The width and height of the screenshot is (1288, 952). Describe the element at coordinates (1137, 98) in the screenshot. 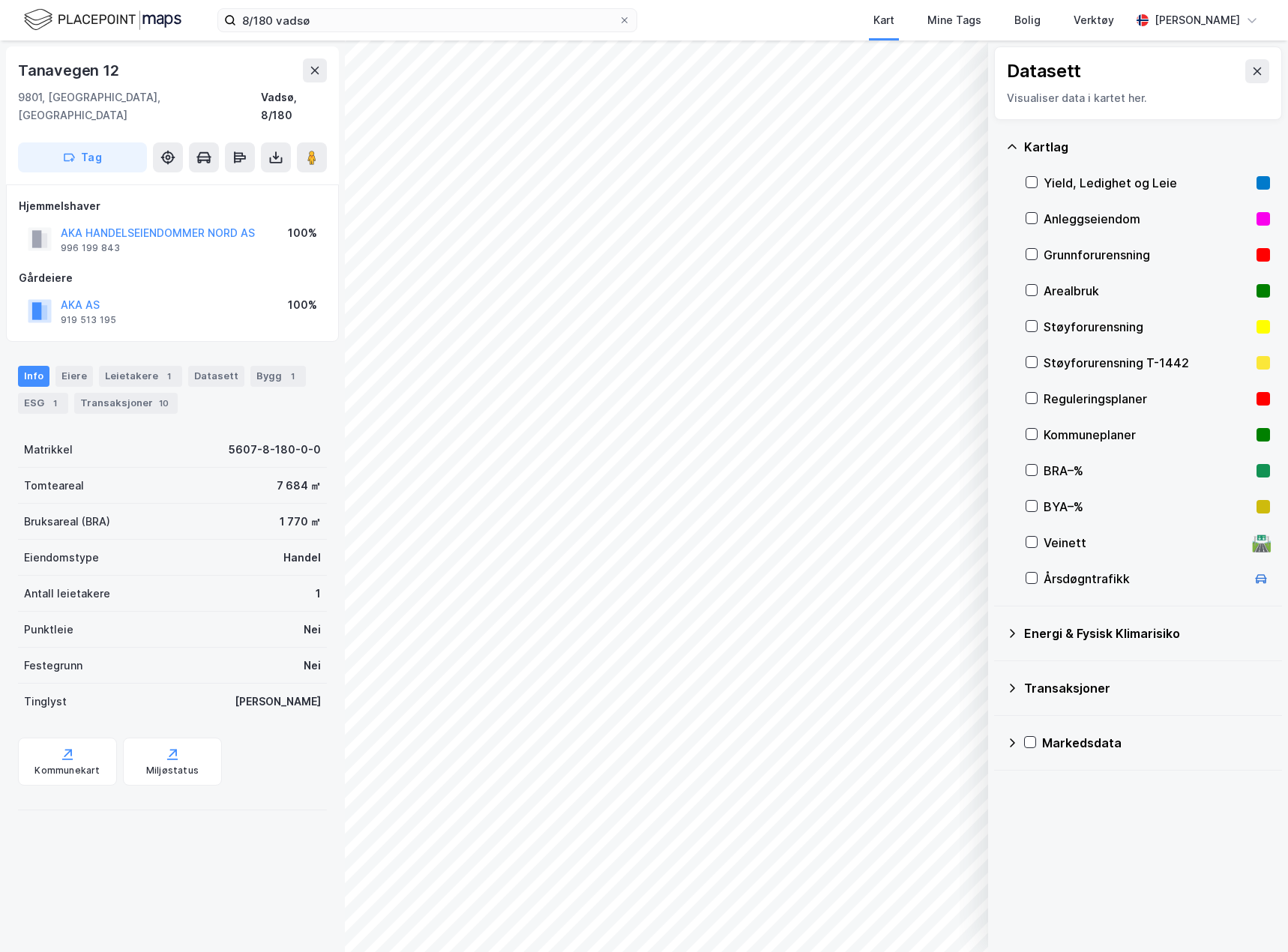

I see `div: Visualiser data i kartet her.` at that location.